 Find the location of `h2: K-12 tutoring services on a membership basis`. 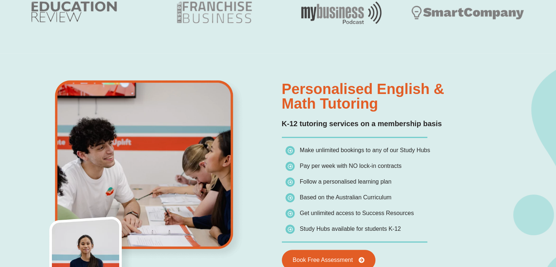

h2: K-12 tutoring services on a membership basis is located at coordinates (403, 124).